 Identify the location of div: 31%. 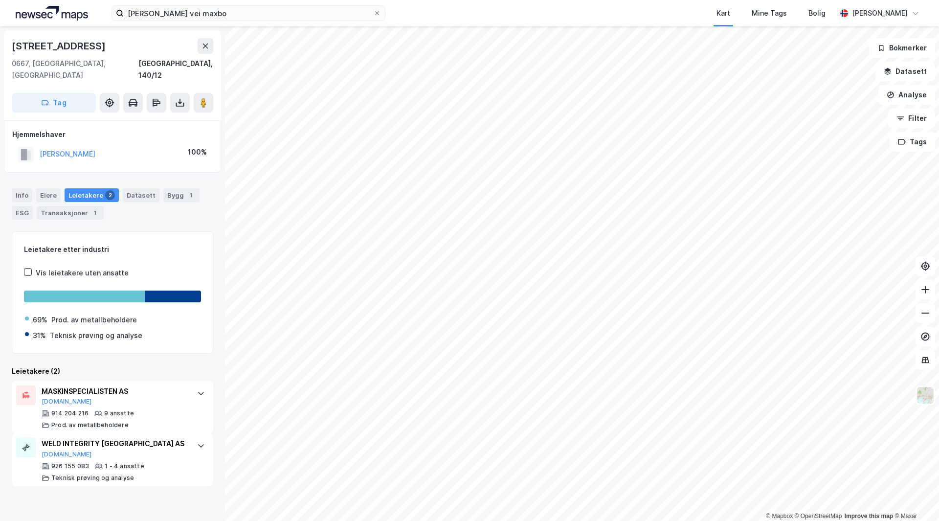
(39, 335).